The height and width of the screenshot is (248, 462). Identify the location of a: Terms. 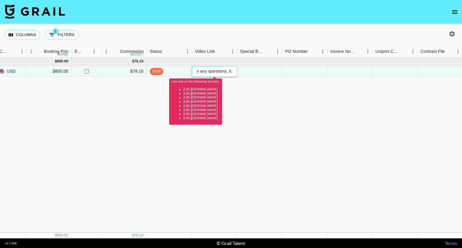
(451, 243).